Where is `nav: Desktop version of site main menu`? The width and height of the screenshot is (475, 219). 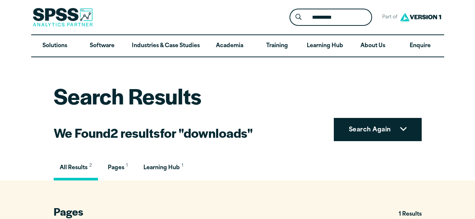
nav: Desktop version of site main menu is located at coordinates (237, 46).